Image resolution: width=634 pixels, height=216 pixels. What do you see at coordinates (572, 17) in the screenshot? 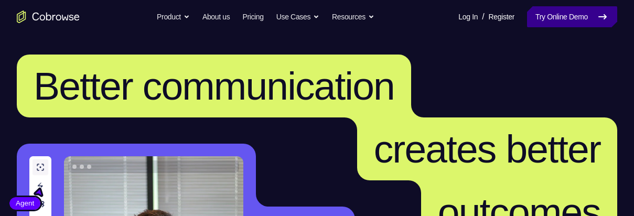
I see `a: Try Online Demo` at bounding box center [572, 17].